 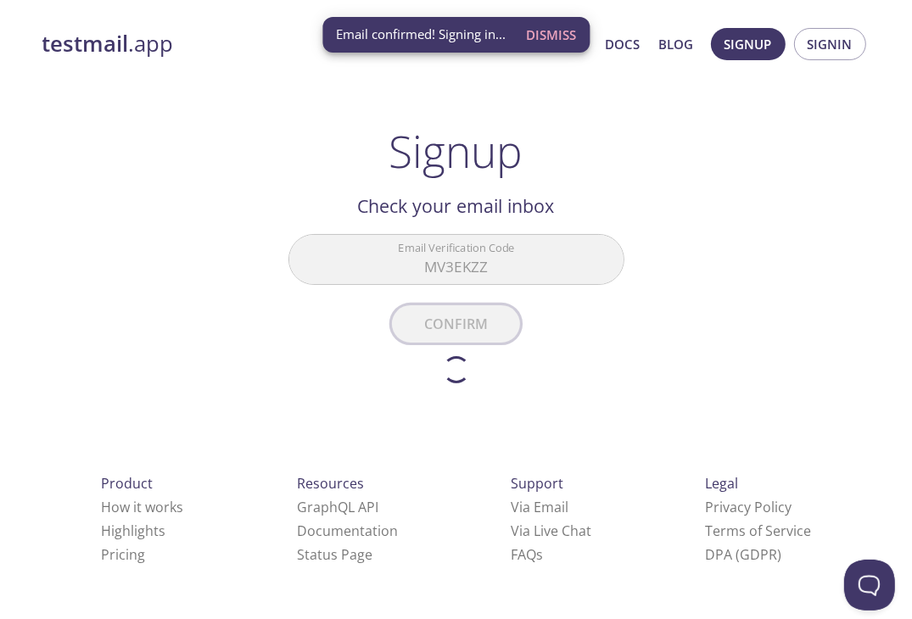 What do you see at coordinates (748, 507) in the screenshot?
I see `a: Privacy Policy` at bounding box center [748, 507].